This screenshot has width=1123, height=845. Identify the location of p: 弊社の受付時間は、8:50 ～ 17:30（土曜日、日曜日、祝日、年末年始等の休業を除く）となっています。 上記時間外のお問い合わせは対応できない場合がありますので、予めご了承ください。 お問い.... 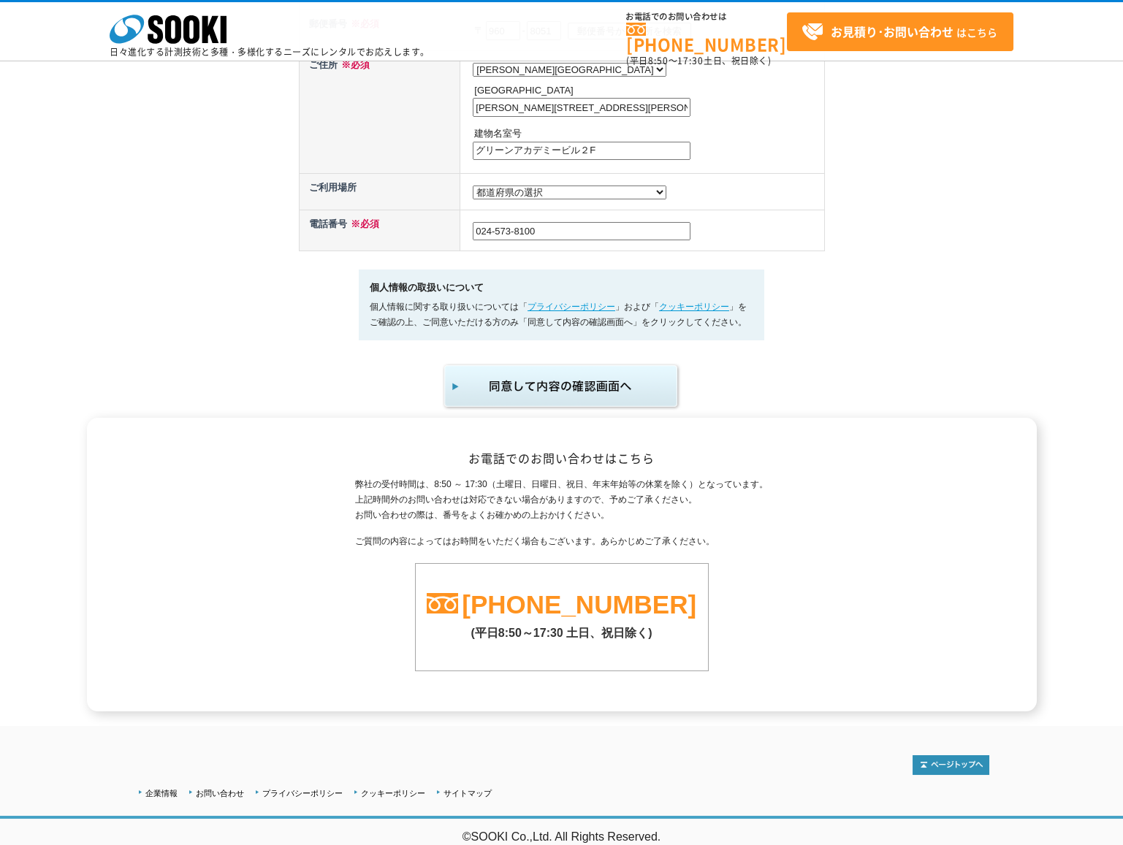
(561, 500).